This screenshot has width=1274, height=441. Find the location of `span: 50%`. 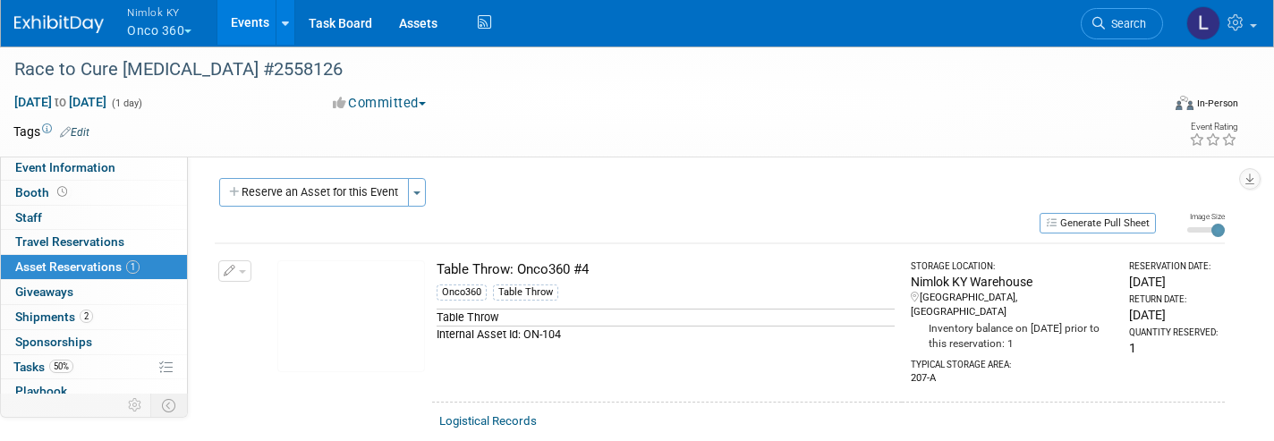

span: 50% is located at coordinates (61, 366).